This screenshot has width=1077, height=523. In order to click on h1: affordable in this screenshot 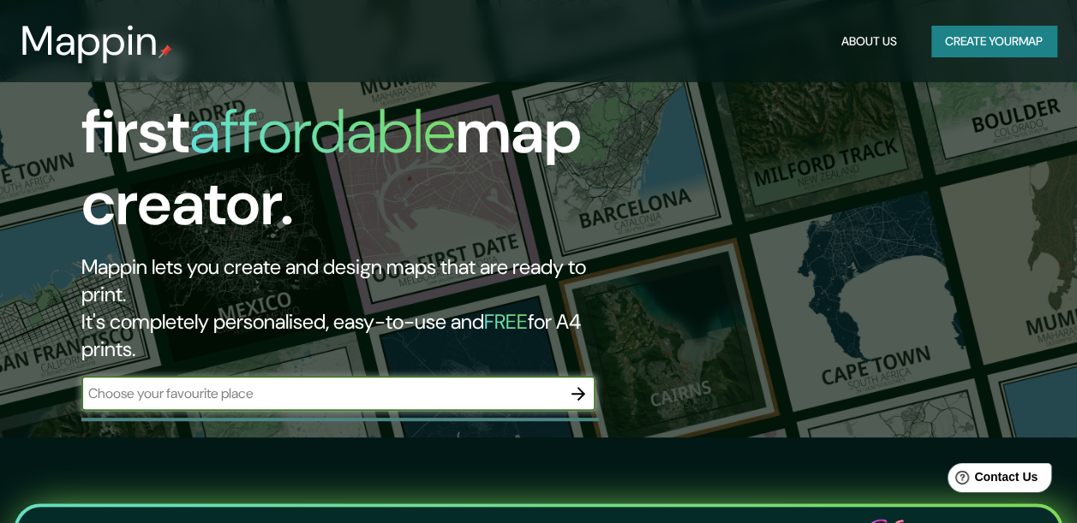, I will do `click(322, 131)`.